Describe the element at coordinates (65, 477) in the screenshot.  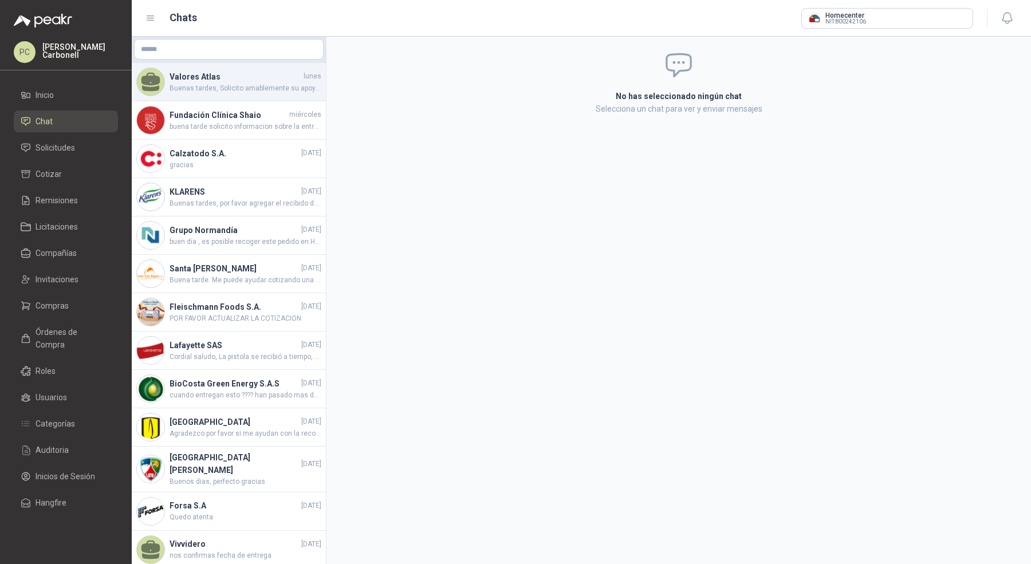
I see `span: Inicios de Sesión` at that location.